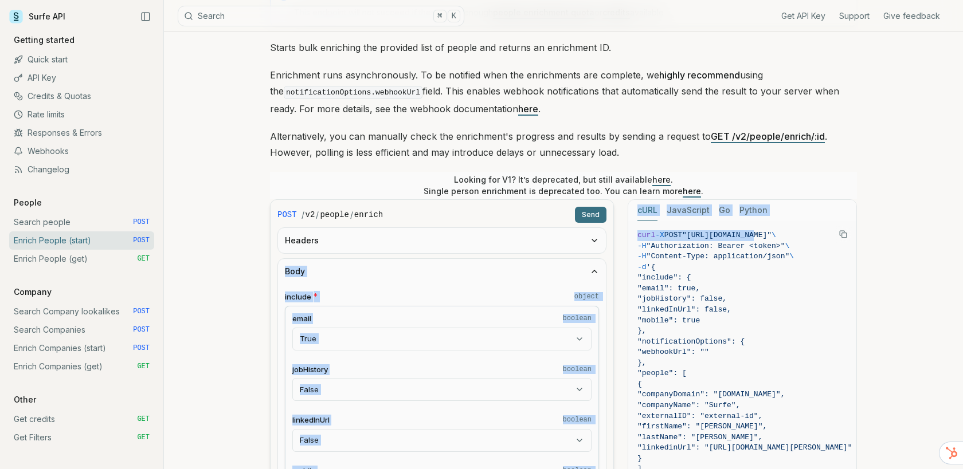  Describe the element at coordinates (310, 370) in the screenshot. I see `span: jobHistory` at that location.